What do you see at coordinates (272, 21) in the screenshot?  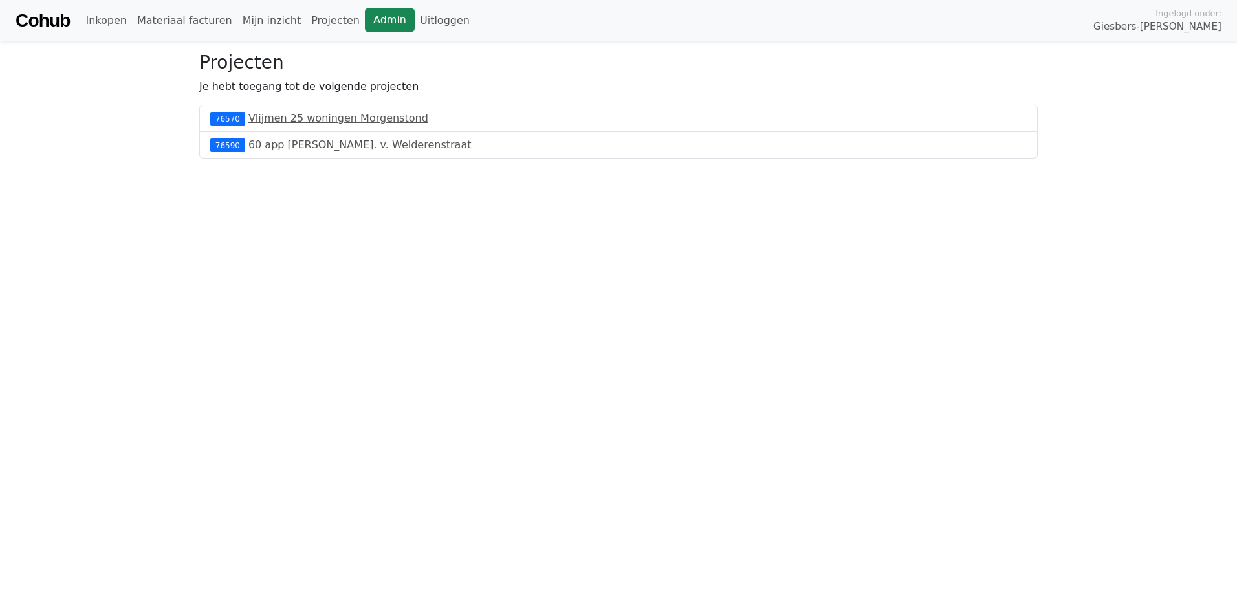 I see `a: Mijn inzicht` at bounding box center [272, 21].